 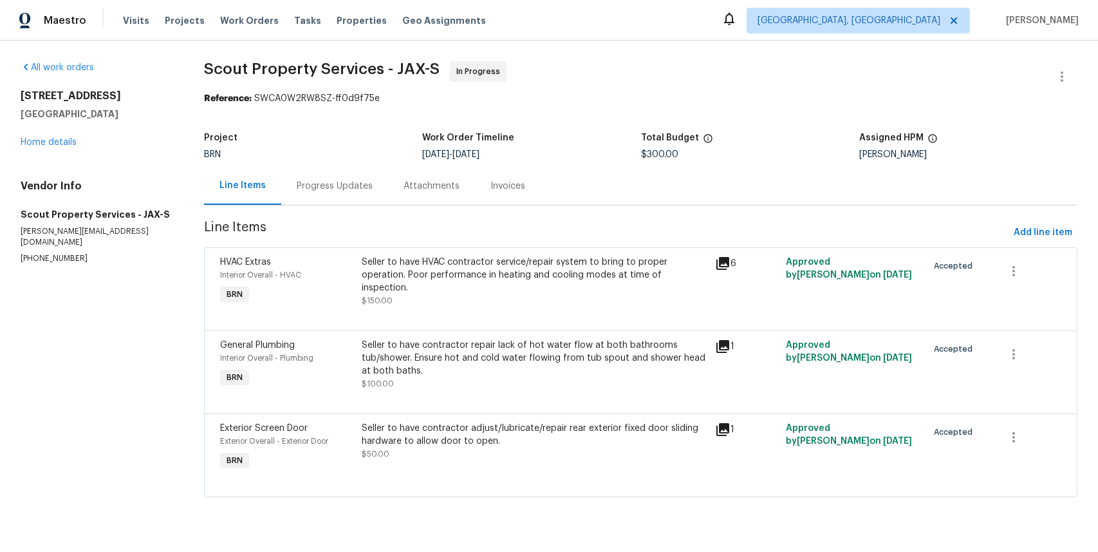 I want to click on span: $150.00, so click(x=377, y=301).